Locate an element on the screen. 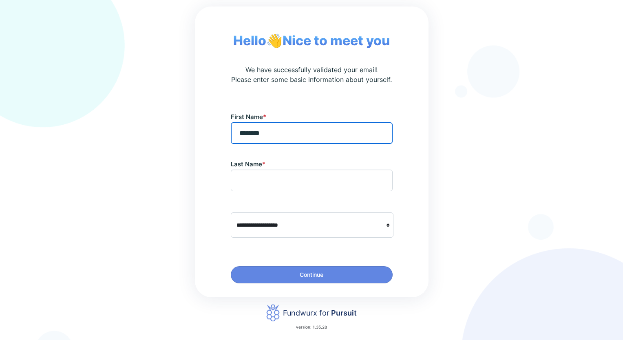  span: Hello Nice to meet you is located at coordinates (312, 40).